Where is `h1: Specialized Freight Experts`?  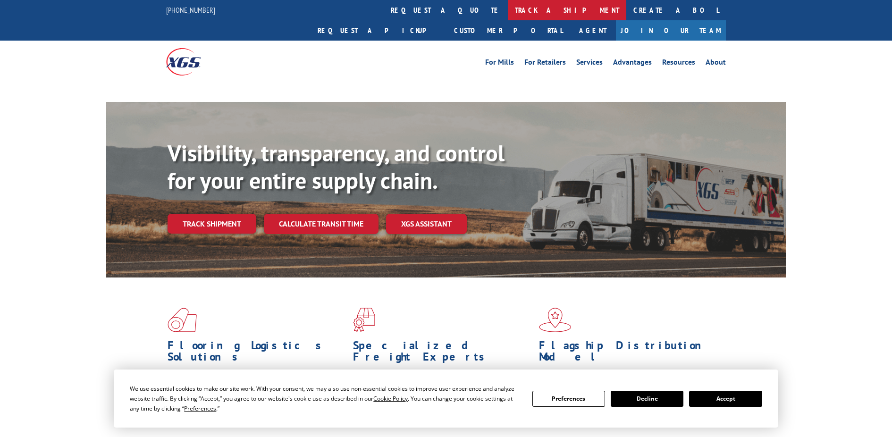 h1: Specialized Freight Experts is located at coordinates (442, 354).